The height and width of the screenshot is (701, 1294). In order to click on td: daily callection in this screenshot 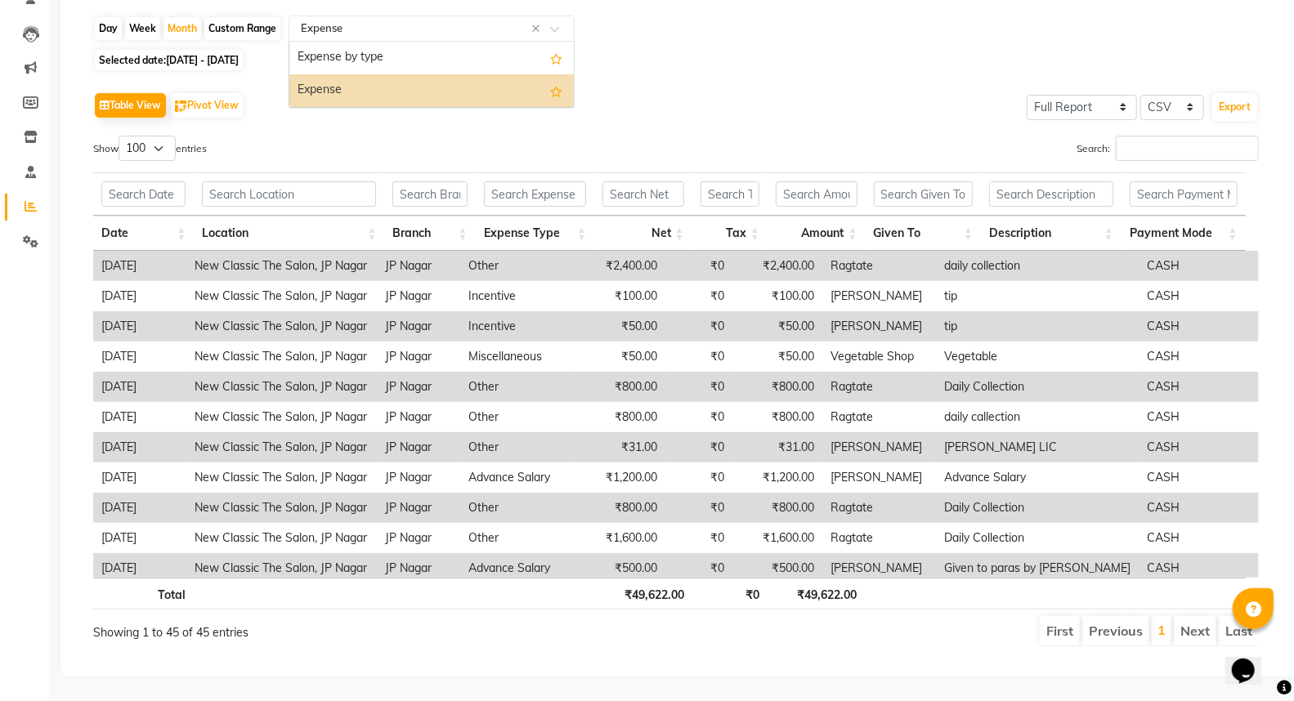, I will do `click(1037, 417)`.